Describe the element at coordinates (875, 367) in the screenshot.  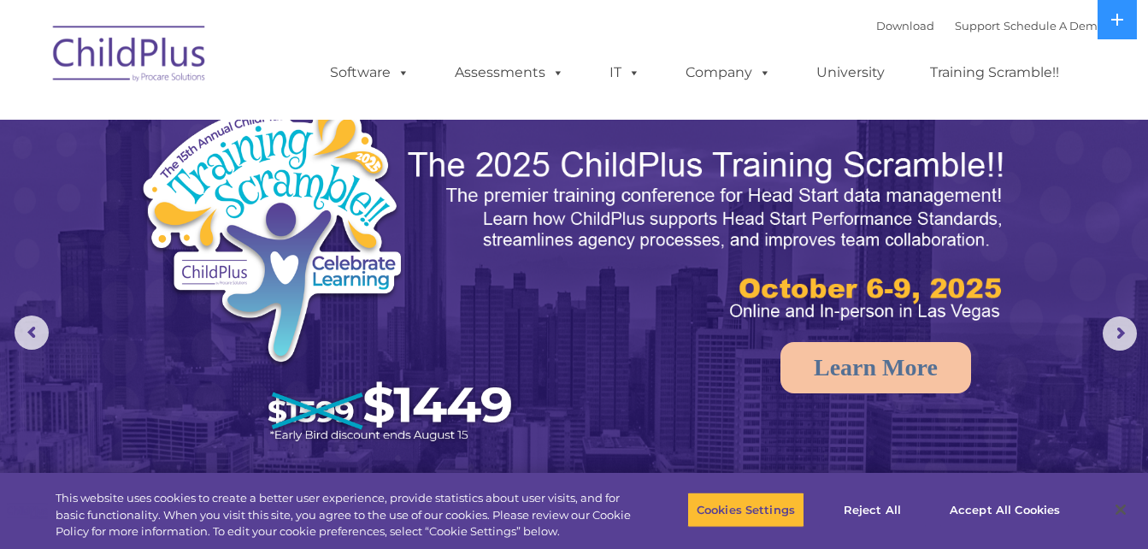
I see `a: Learn More` at that location.